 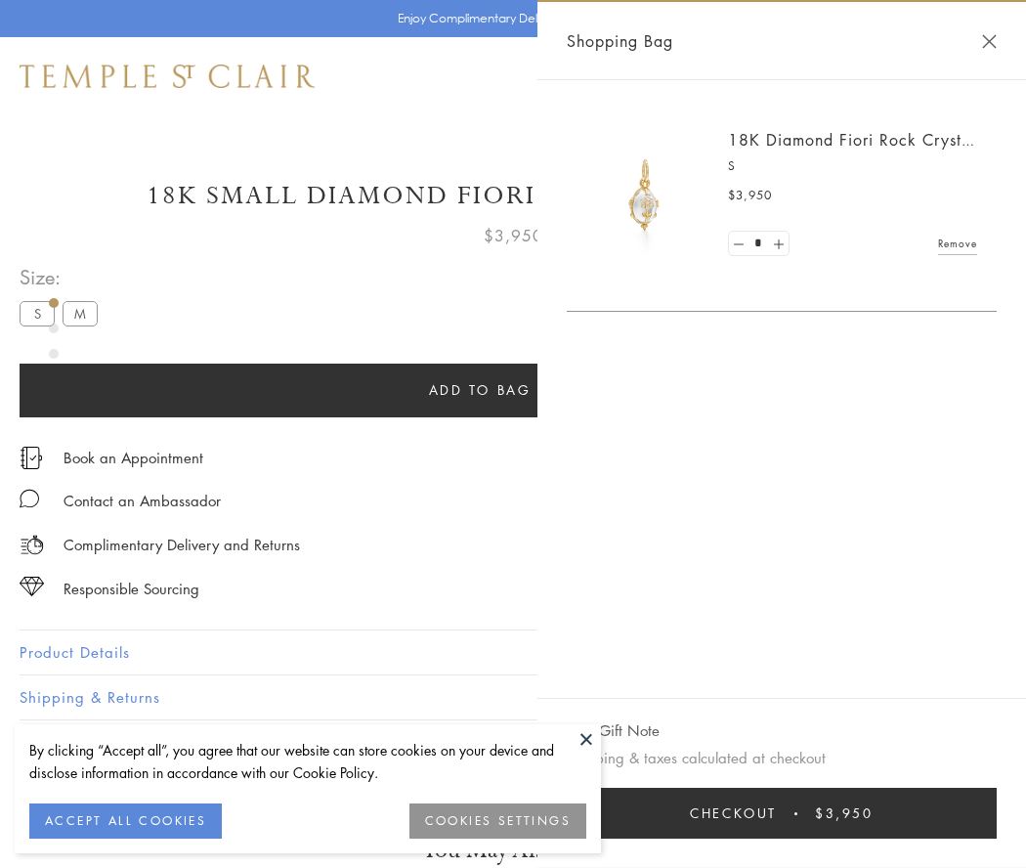 I want to click on div: Product gallery navigation, so click(x=54, y=359).